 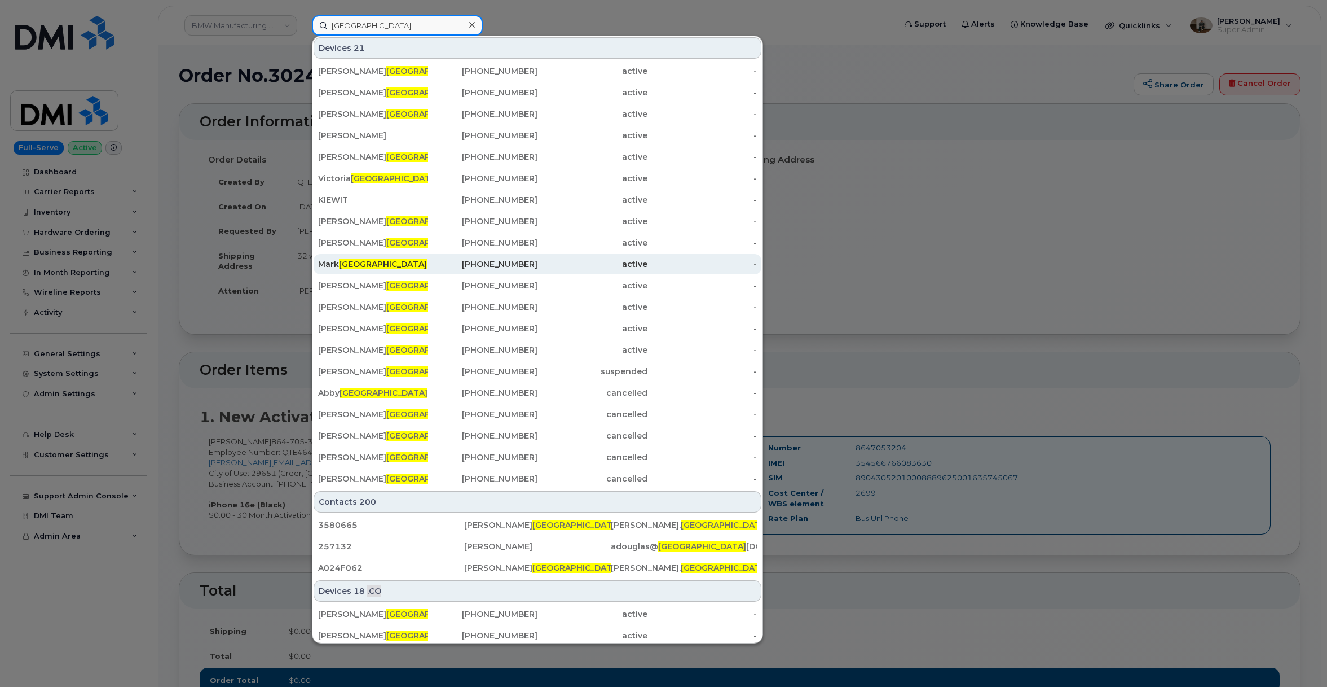 I want to click on div: Mark, so click(x=373, y=264).